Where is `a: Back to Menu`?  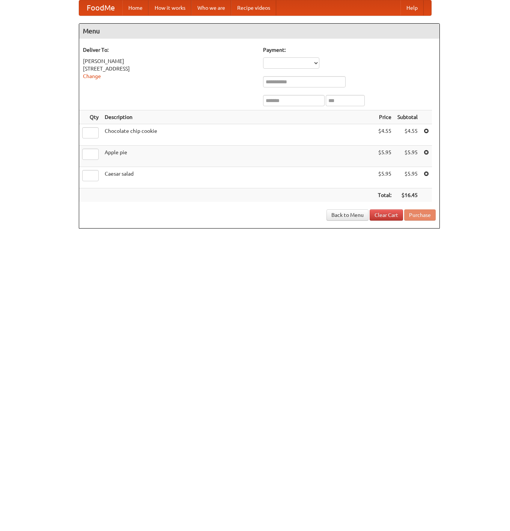
a: Back to Menu is located at coordinates (347, 215).